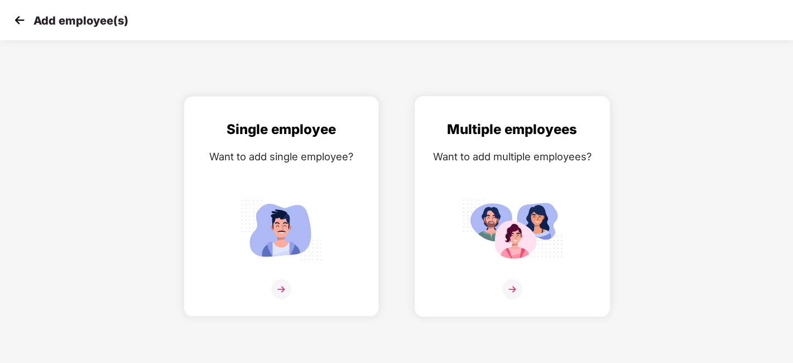 The height and width of the screenshot is (363, 793). I want to click on p: Add employee(s), so click(81, 21).